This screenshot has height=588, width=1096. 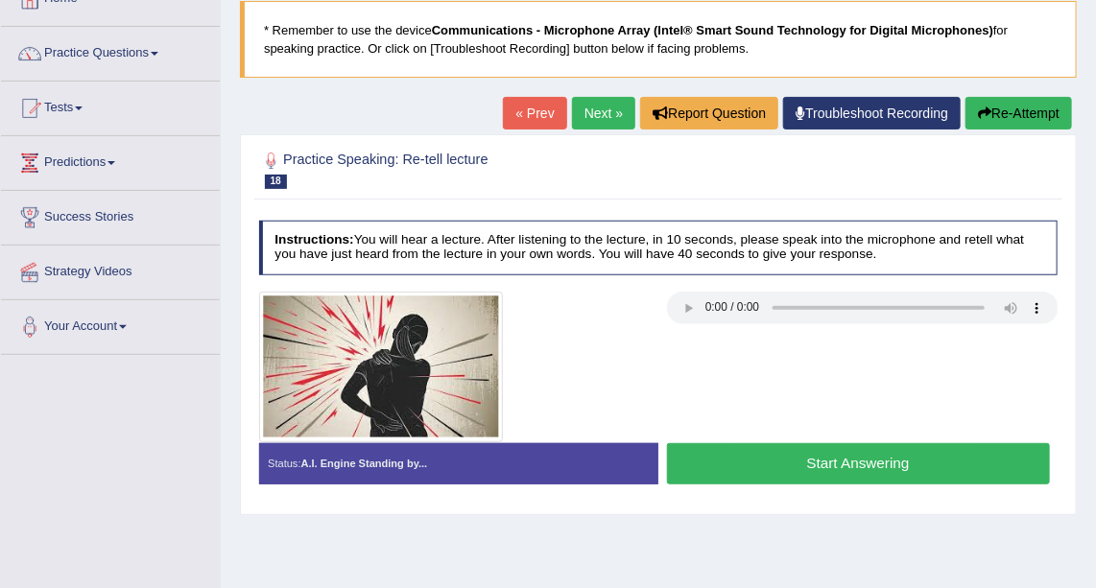 I want to click on h4: You will hear a lecture. After listening to the lecture, in 10 seconds, please speak into the mic..., so click(x=658, y=248).